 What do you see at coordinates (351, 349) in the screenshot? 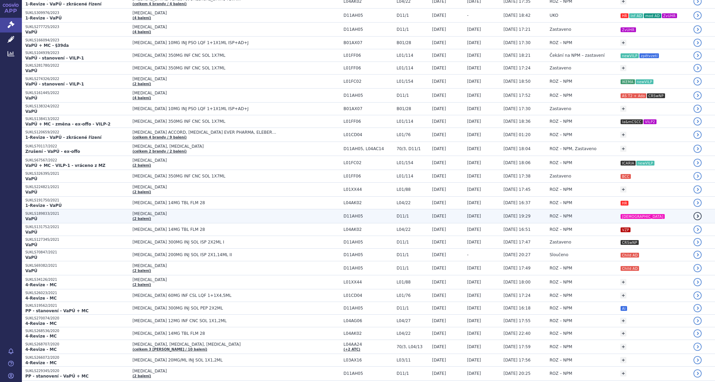
I see `a: (+2 ATC)` at bounding box center [351, 349].